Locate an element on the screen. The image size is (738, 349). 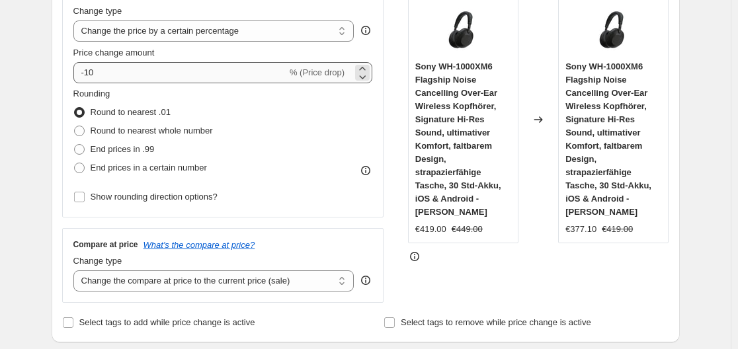
span: Select tags to remove while price change is active is located at coordinates (496, 322).